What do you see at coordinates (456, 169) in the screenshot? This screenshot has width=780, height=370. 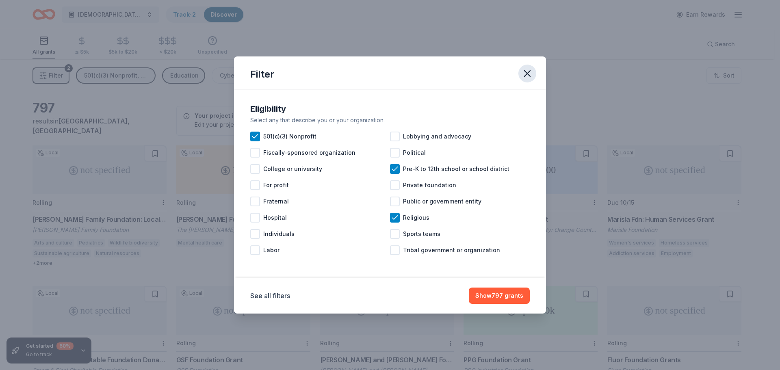 I see `span: Pre-K to 12th school or school district` at bounding box center [456, 169].